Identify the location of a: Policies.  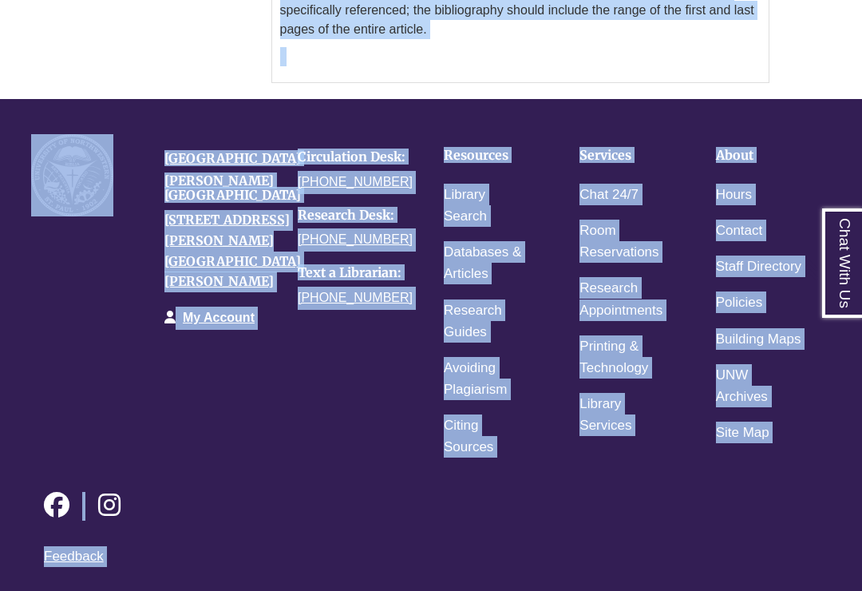
(739, 303).